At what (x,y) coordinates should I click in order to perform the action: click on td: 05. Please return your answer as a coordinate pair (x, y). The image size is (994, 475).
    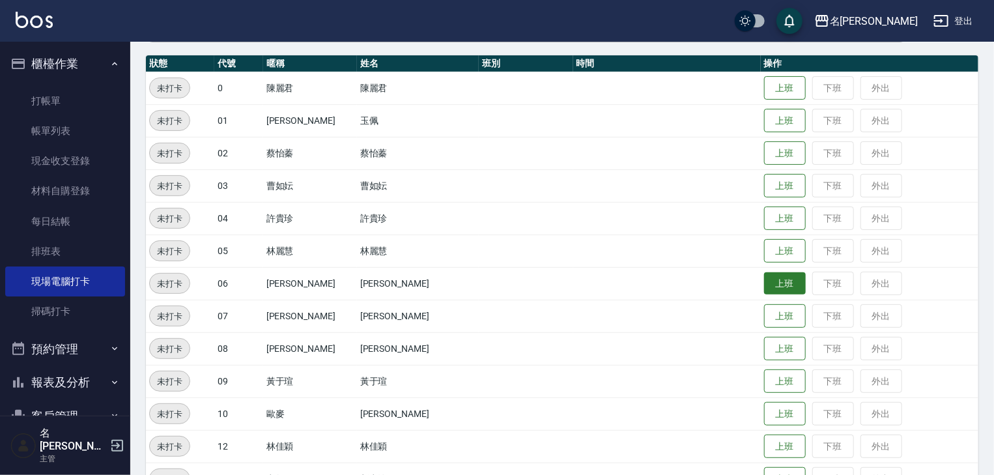
    Looking at the image, I should click on (238, 251).